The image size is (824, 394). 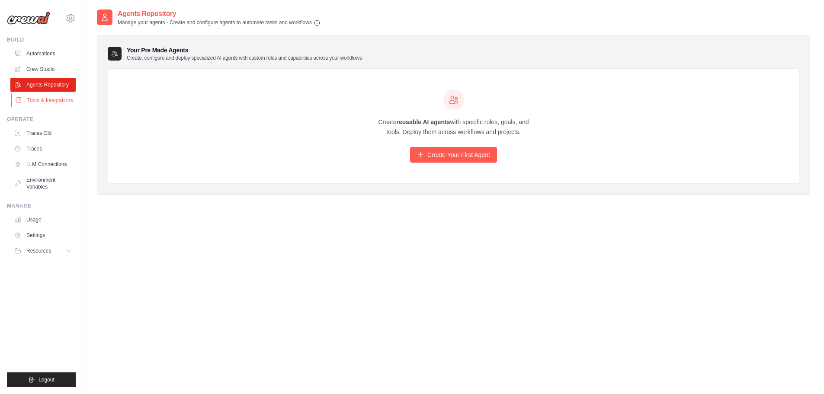 What do you see at coordinates (43, 251) in the screenshot?
I see `button: Resources` at bounding box center [43, 251].